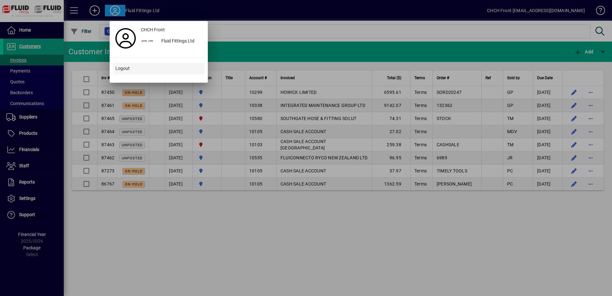 The width and height of the screenshot is (612, 296). Describe the element at coordinates (172, 41) in the screenshot. I see `button: Fluid Fittings Ltd` at that location.